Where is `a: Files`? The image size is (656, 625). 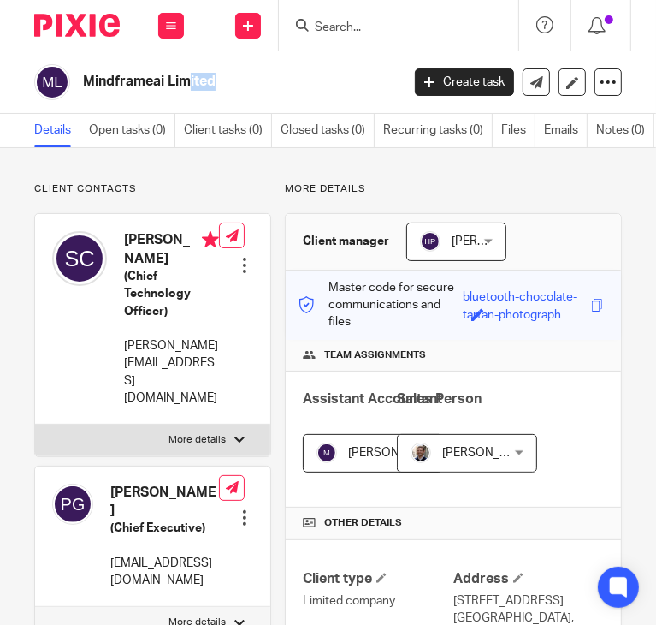 a: Files is located at coordinates (518, 130).